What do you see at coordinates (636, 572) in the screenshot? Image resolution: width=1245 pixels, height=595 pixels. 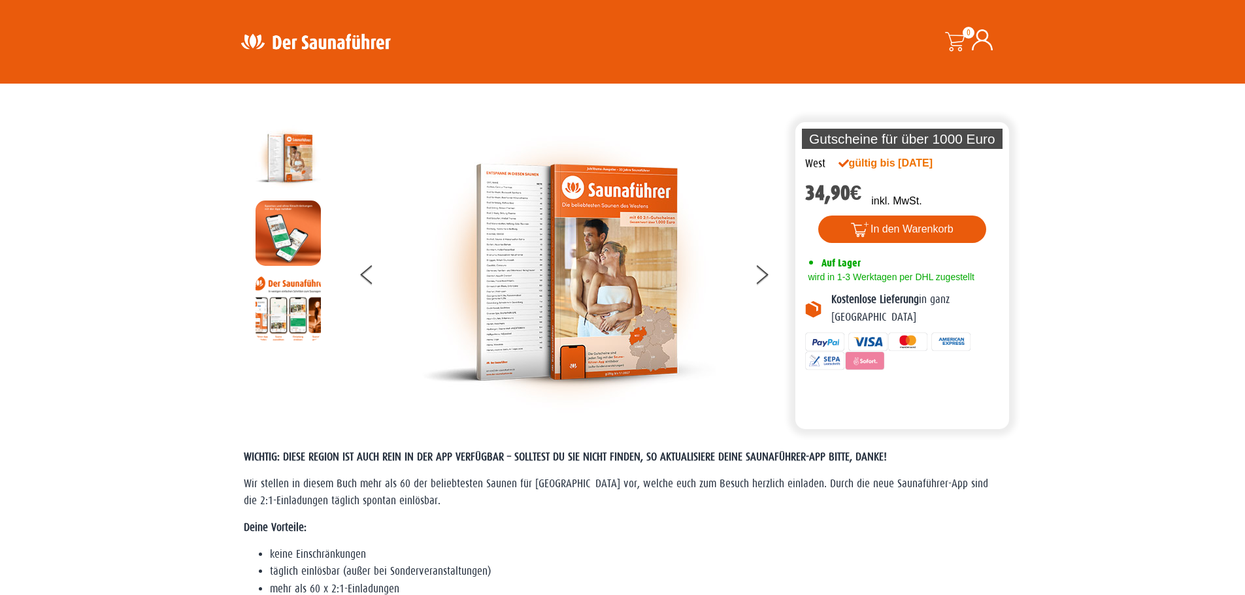 I see `li: täglich einlösbar (außer bei Sonderveranstaltungen)` at bounding box center [636, 572].